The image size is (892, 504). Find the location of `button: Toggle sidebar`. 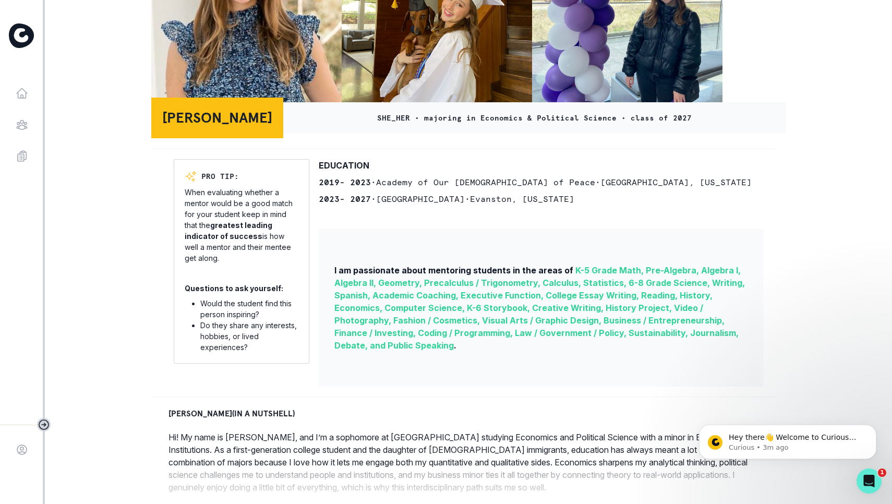

button: Toggle sidebar is located at coordinates (44, 424).